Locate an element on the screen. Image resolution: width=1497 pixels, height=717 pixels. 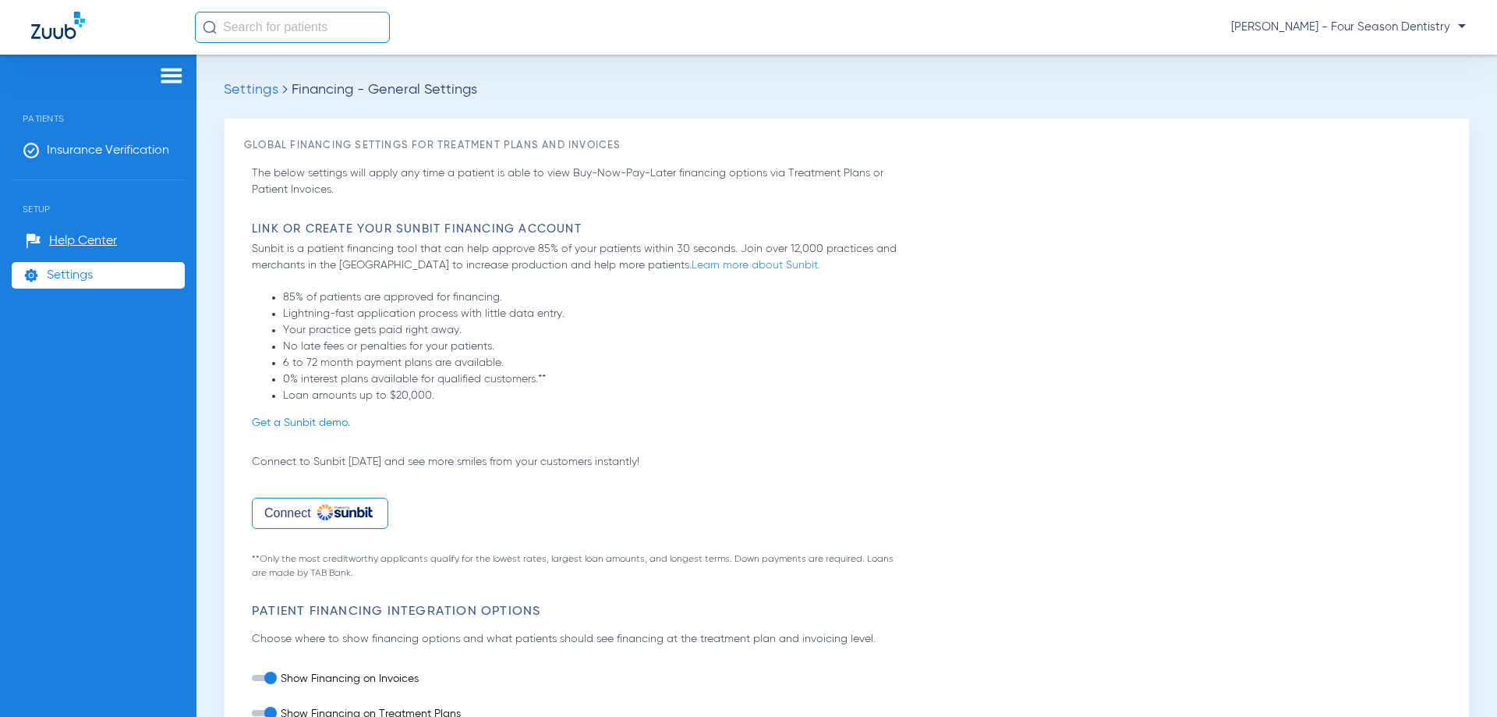
h3: Link or Create Your Sunbit Financing Account is located at coordinates (851, 229).